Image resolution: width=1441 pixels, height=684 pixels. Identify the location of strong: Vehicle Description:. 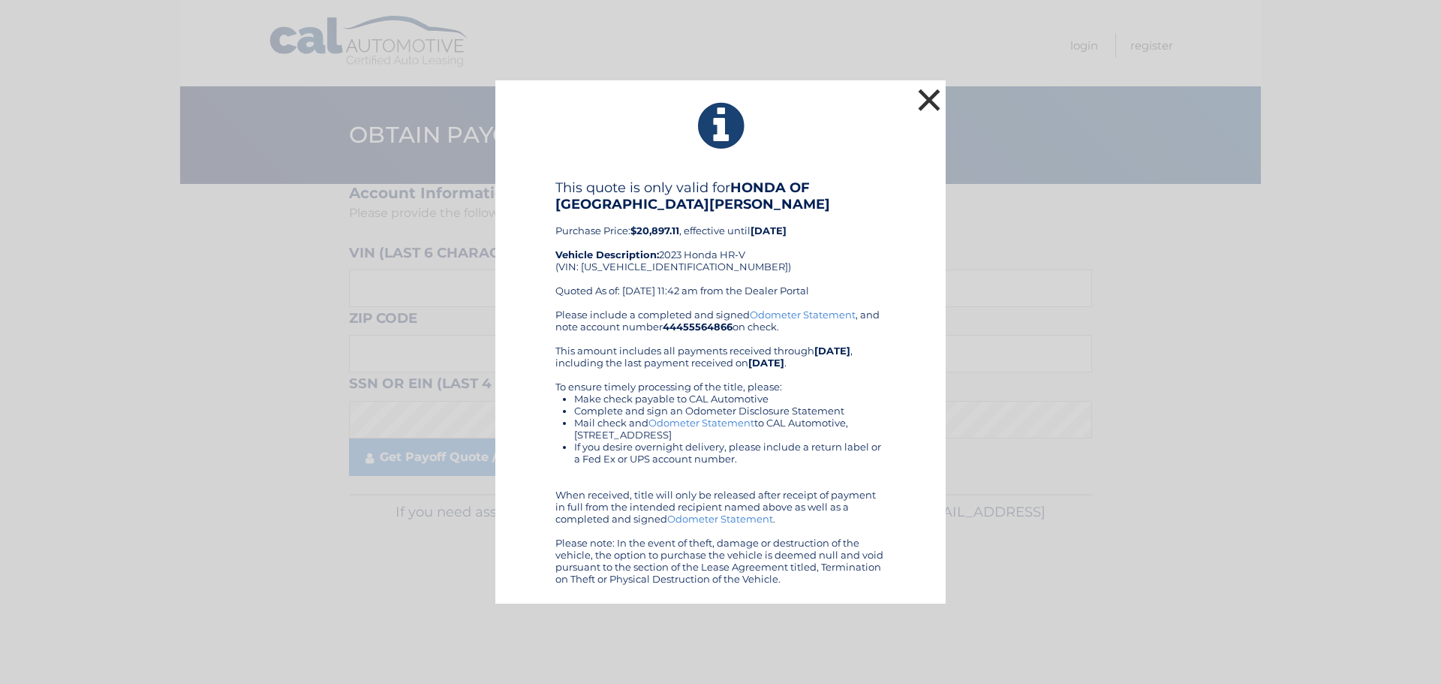
(607, 254).